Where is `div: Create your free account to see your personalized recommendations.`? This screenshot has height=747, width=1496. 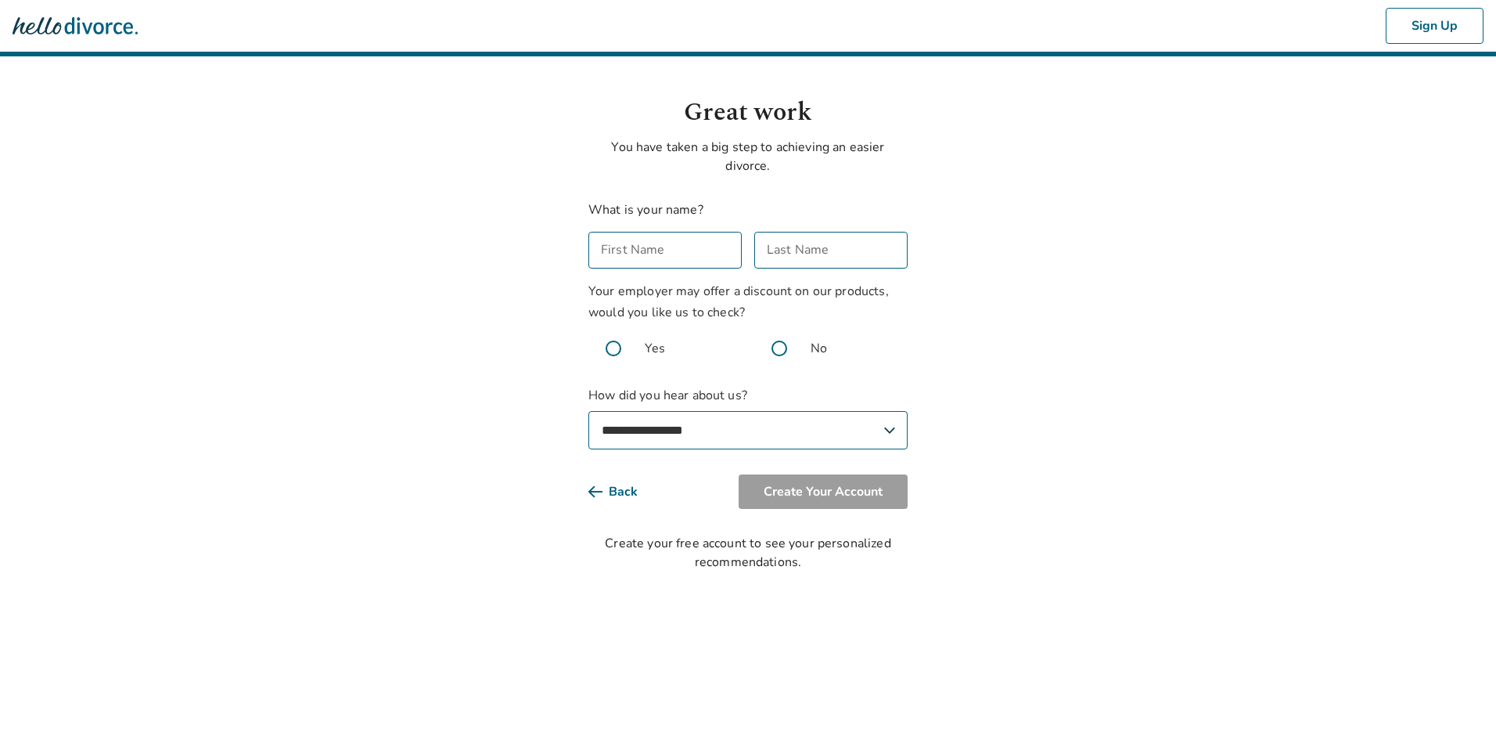
div: Create your free account to see your personalized recommendations. is located at coordinates (748, 552).